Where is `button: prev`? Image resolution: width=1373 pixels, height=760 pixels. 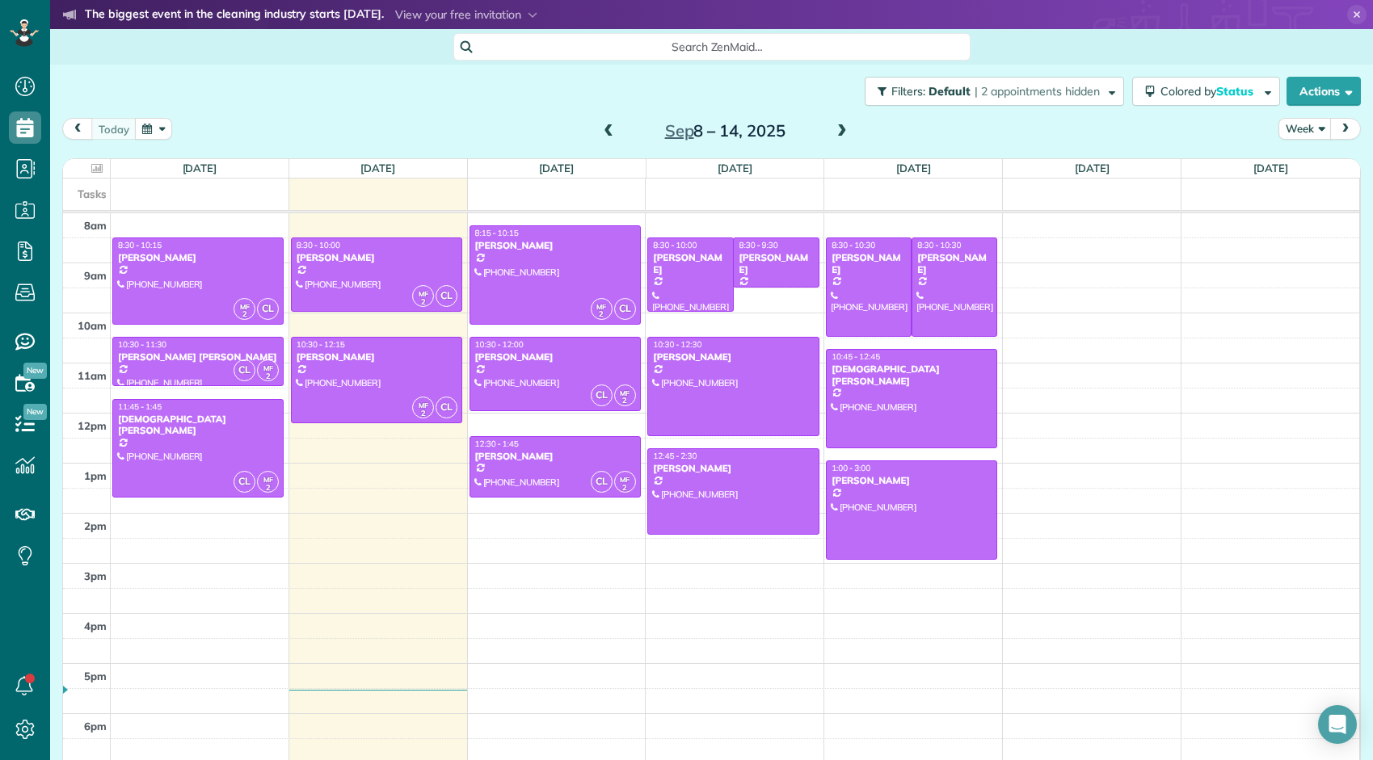 button: prev is located at coordinates (78, 128).